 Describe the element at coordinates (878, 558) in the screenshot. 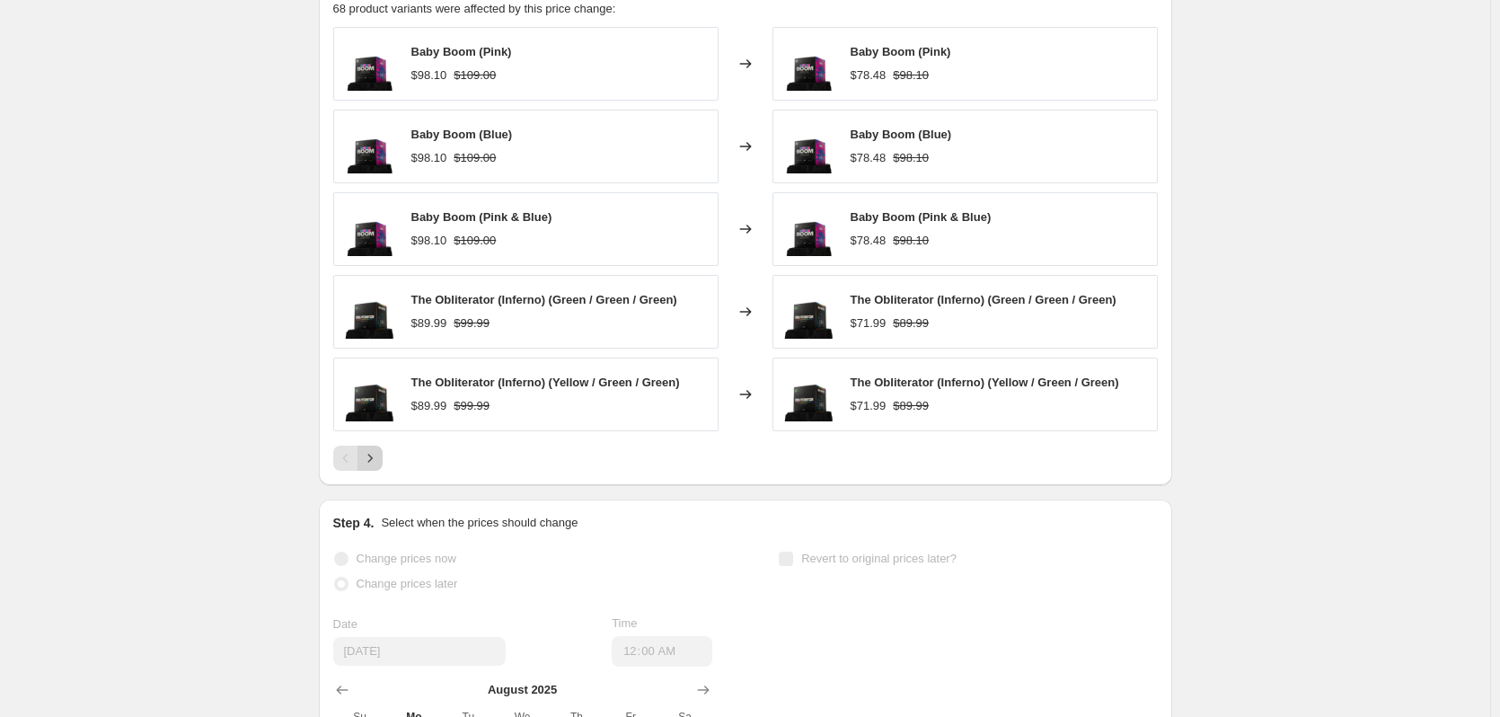

I see `span: Revert to original prices later?` at that location.